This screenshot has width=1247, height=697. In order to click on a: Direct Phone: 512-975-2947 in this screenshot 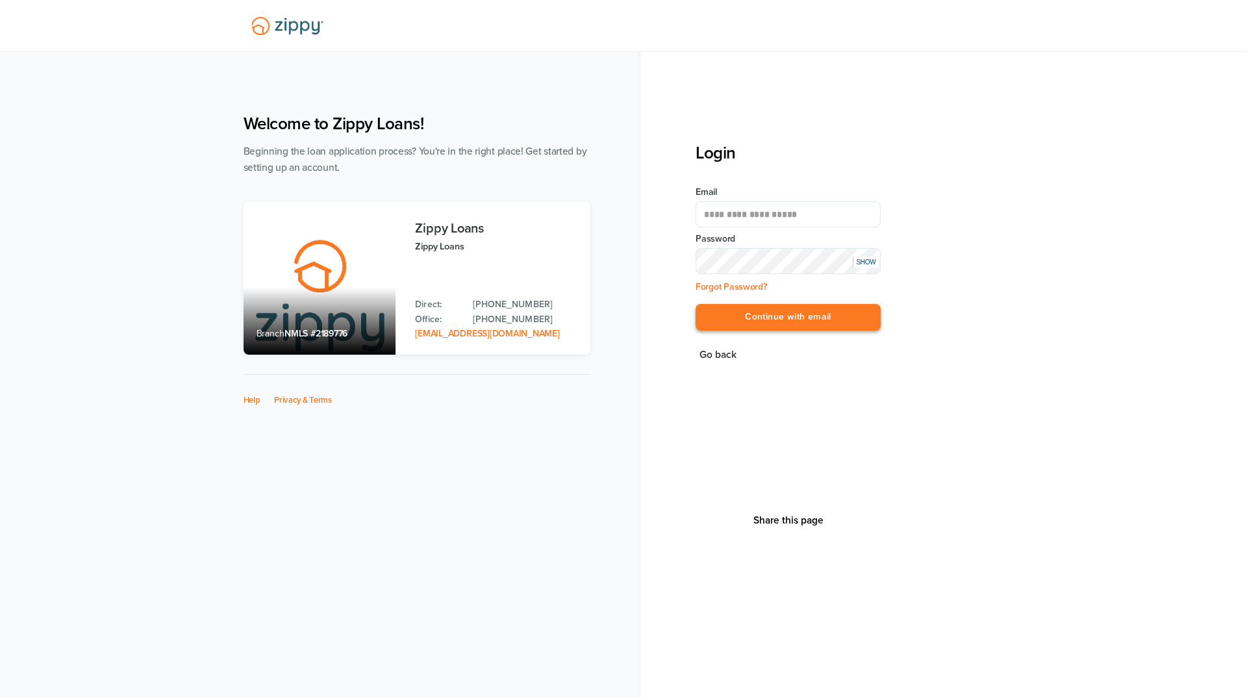, I will do `click(525, 304)`.